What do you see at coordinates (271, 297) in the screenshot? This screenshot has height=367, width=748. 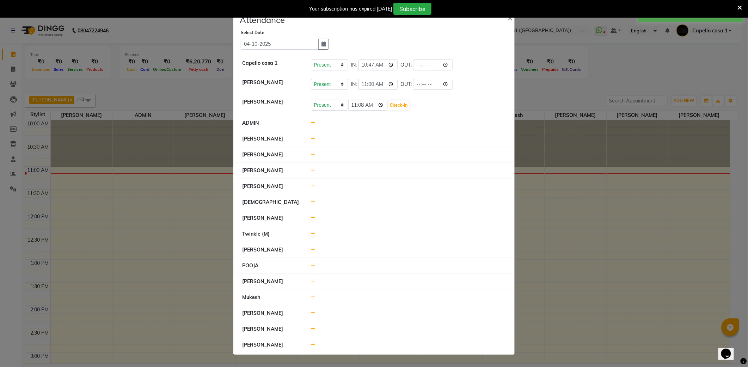 I see `div: Mukesh` at bounding box center [271, 297].